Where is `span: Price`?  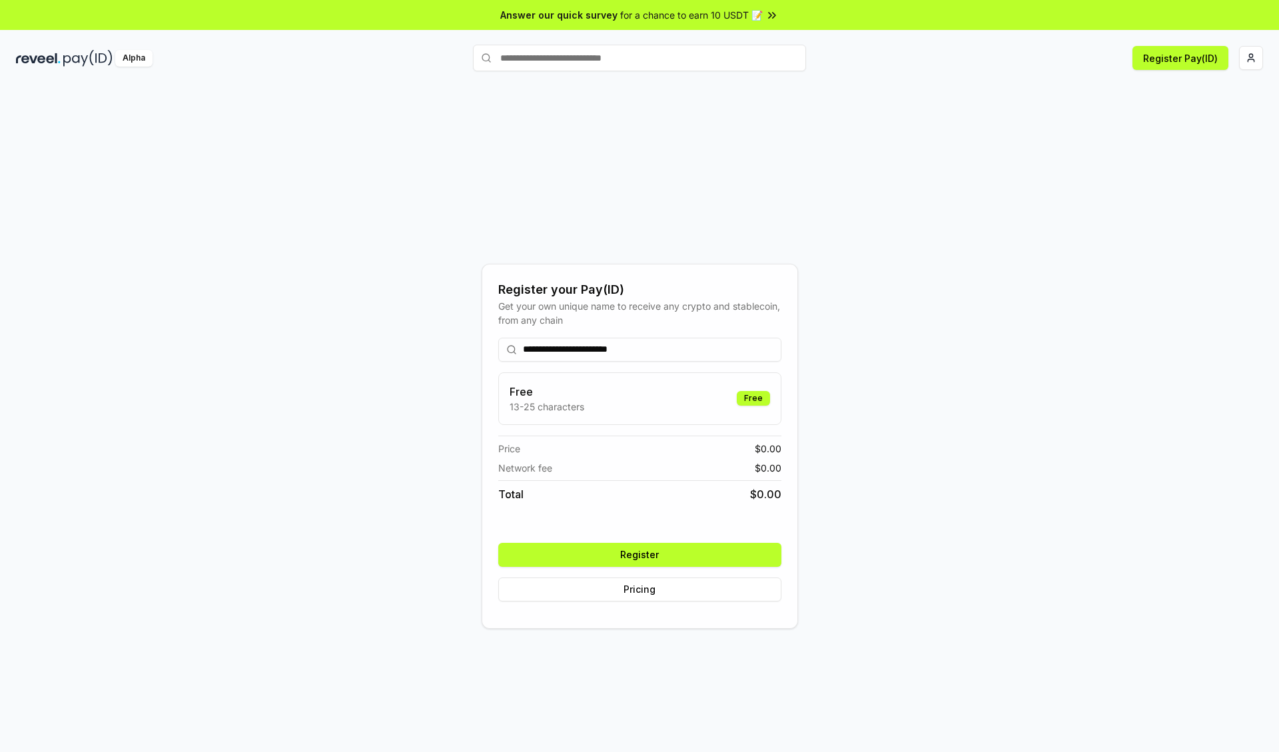 span: Price is located at coordinates (509, 448).